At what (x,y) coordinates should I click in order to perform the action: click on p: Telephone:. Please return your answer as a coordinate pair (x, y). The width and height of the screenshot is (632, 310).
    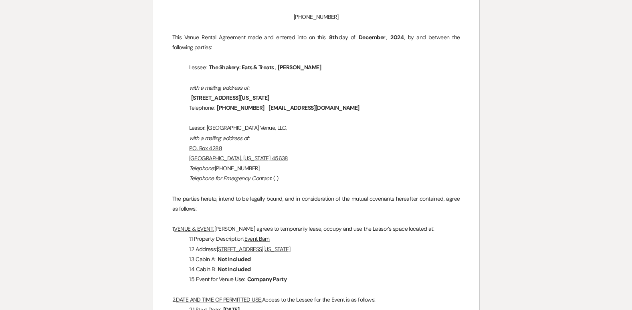
    Looking at the image, I should click on (316, 108).